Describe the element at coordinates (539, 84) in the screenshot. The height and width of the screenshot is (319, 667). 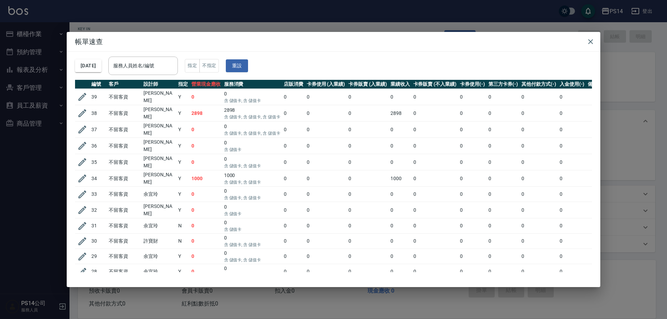
I see `th: 其他付款方式(-)` at that location.